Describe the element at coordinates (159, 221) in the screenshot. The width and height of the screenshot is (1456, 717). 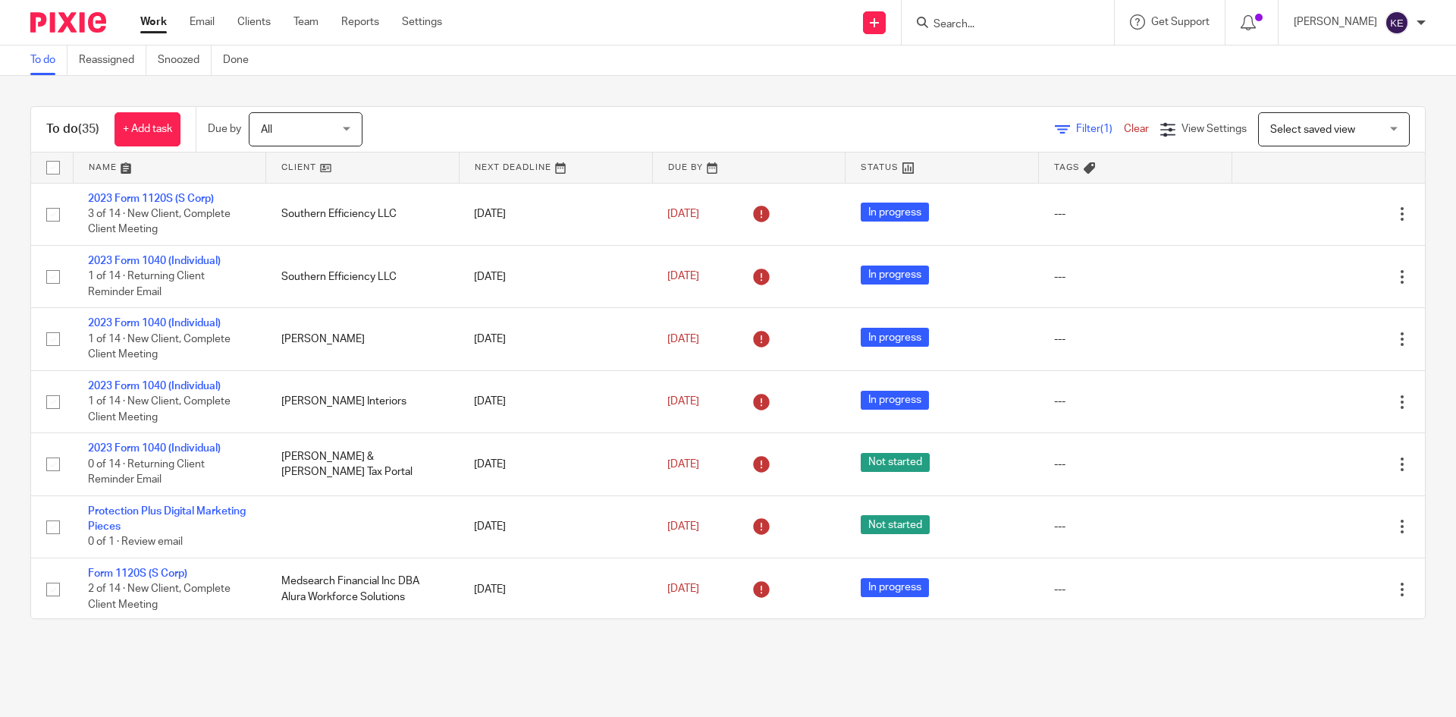
I see `span: 3 of 14 · New Client, Complete Client Meeting` at that location.